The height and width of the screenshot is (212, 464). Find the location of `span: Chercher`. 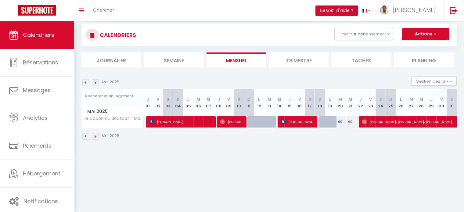

span: Chercher is located at coordinates (103, 10).